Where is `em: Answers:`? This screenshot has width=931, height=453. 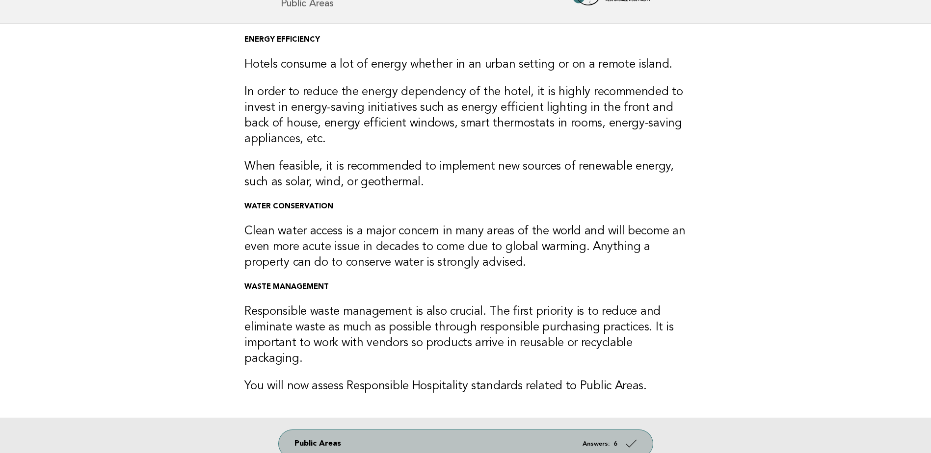
em: Answers: is located at coordinates (596, 444).